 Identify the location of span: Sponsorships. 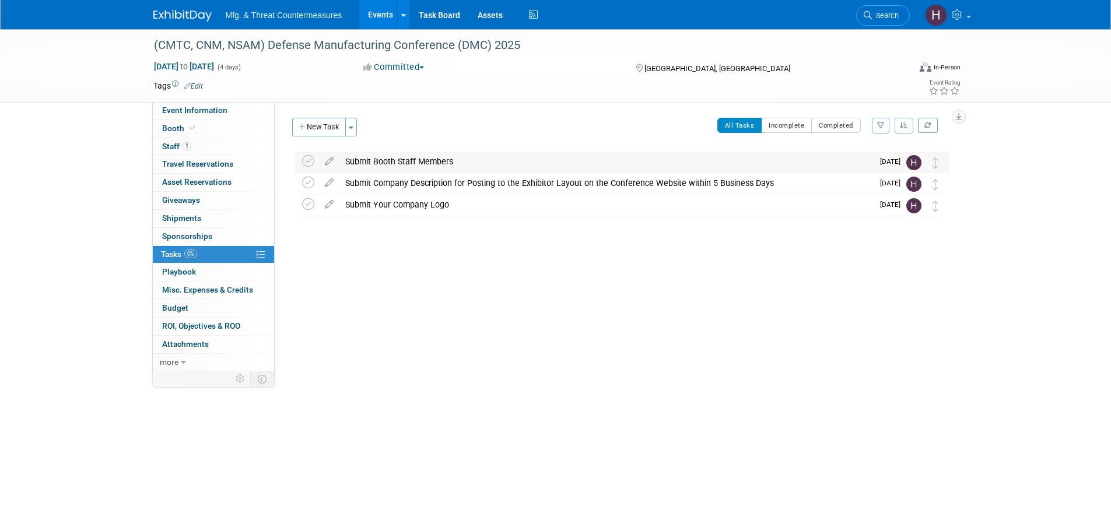
(187, 236).